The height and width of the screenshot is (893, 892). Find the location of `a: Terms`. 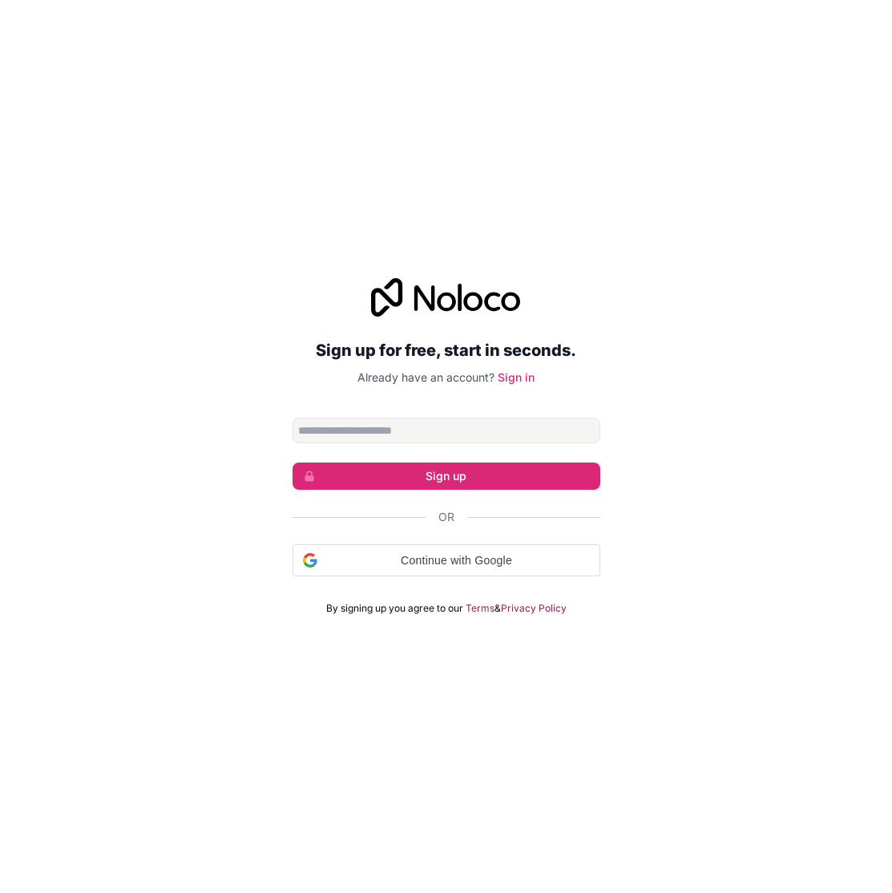

a: Terms is located at coordinates (480, 608).